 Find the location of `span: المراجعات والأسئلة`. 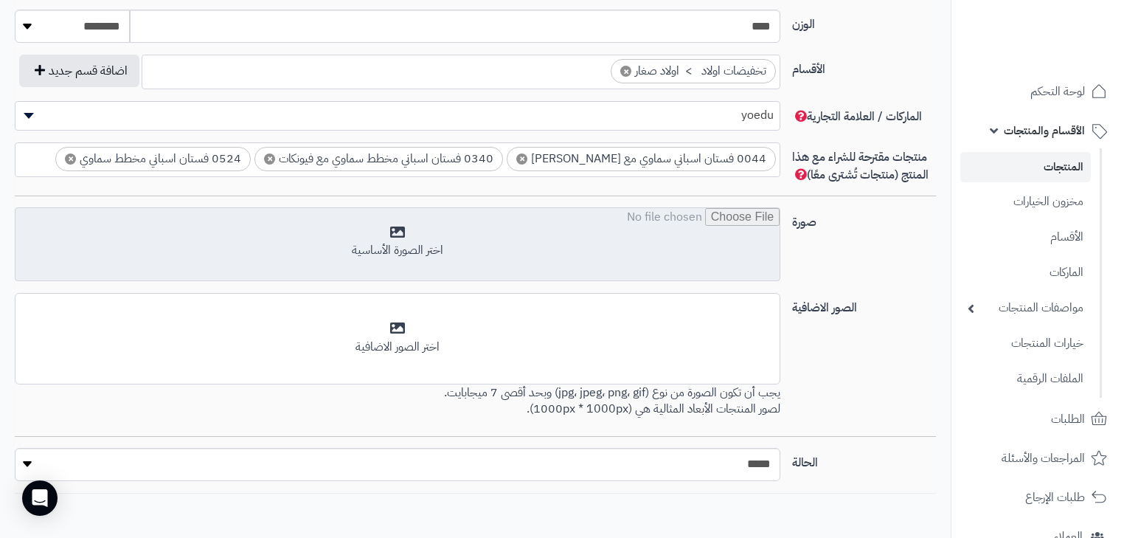

span: المراجعات والأسئلة is located at coordinates (1043, 458).